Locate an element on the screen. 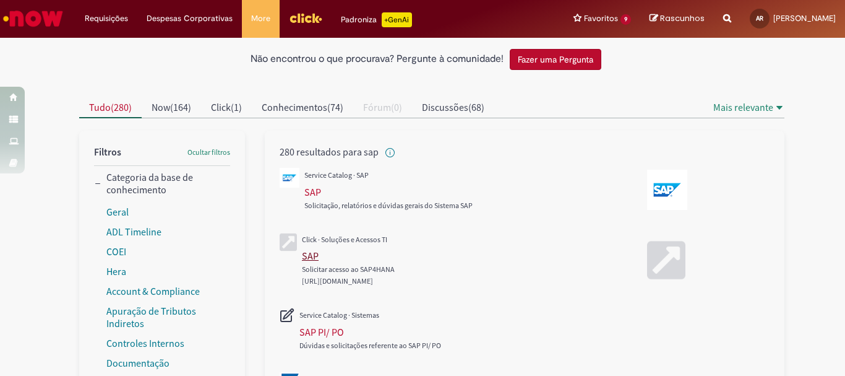  span: Requisições is located at coordinates (106, 19).